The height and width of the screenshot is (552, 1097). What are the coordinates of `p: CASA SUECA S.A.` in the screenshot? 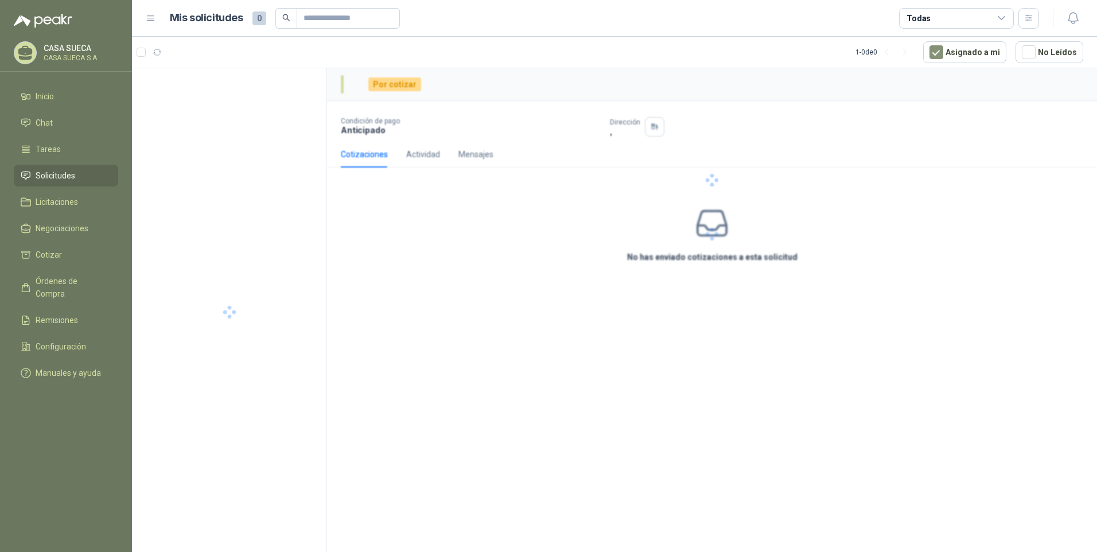 It's located at (79, 58).